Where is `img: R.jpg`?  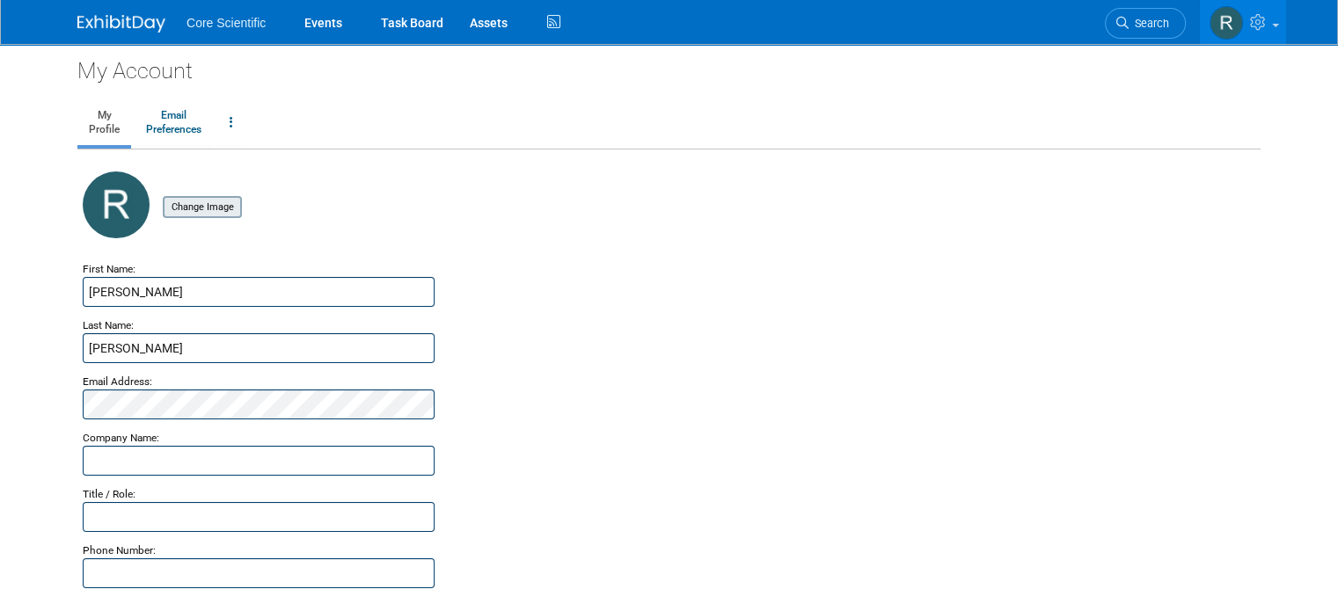
img: R.jpg is located at coordinates (116, 205).